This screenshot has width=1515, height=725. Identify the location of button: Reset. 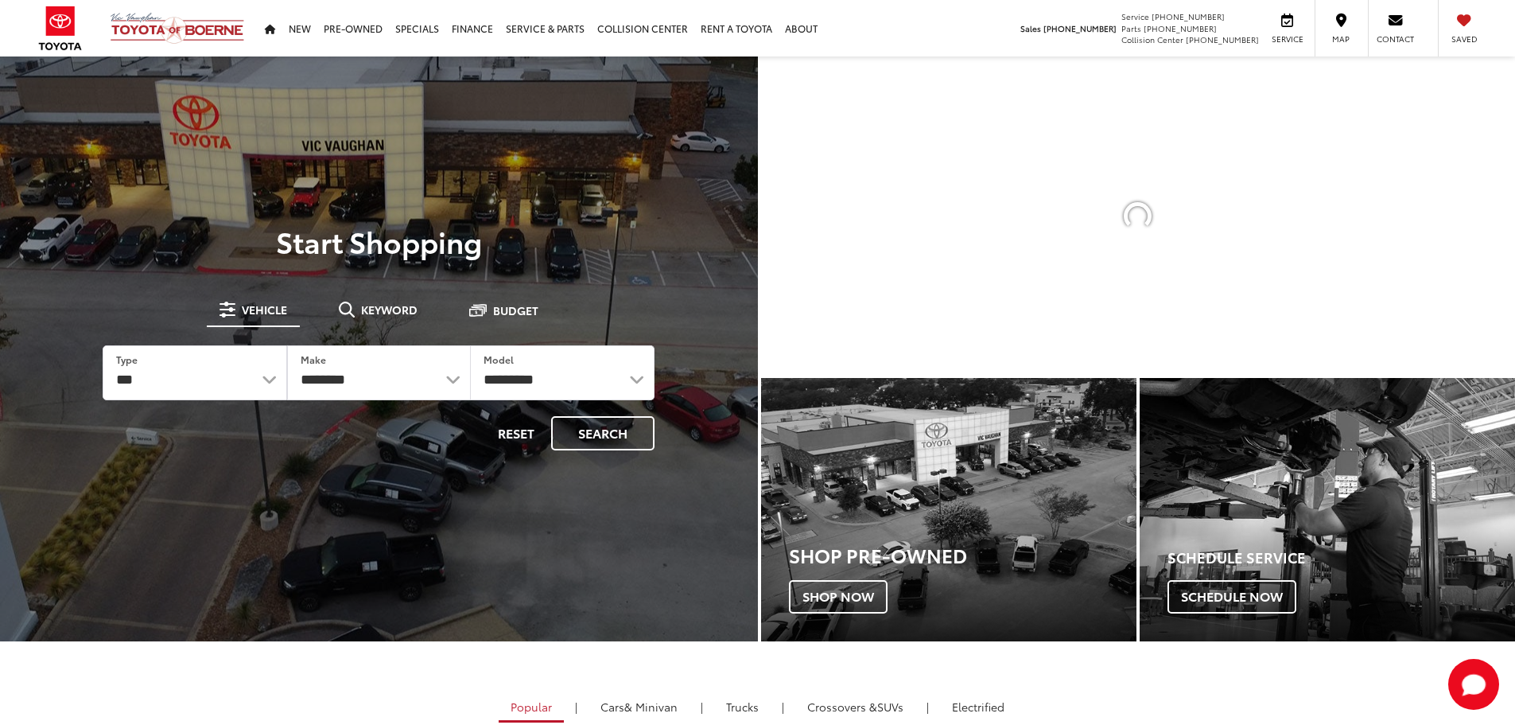
(516, 433).